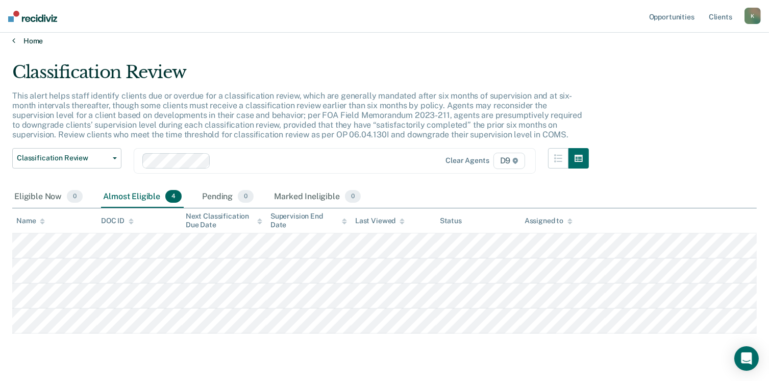  Describe the element at coordinates (297, 115) in the screenshot. I see `p: This alert helps staff identify clients due or overdue for a classification review, which are gen...` at that location.